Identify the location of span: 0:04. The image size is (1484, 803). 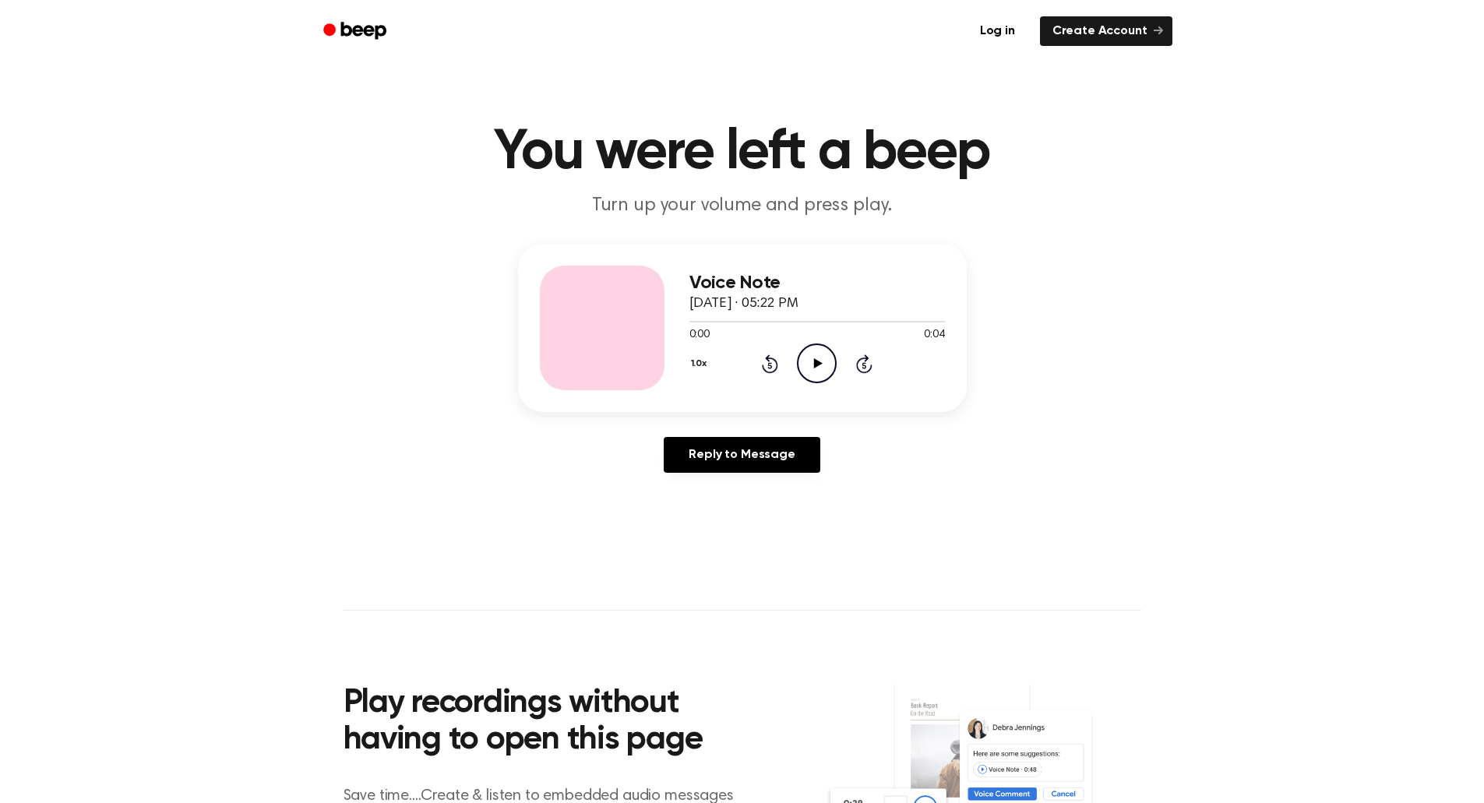
(934, 335).